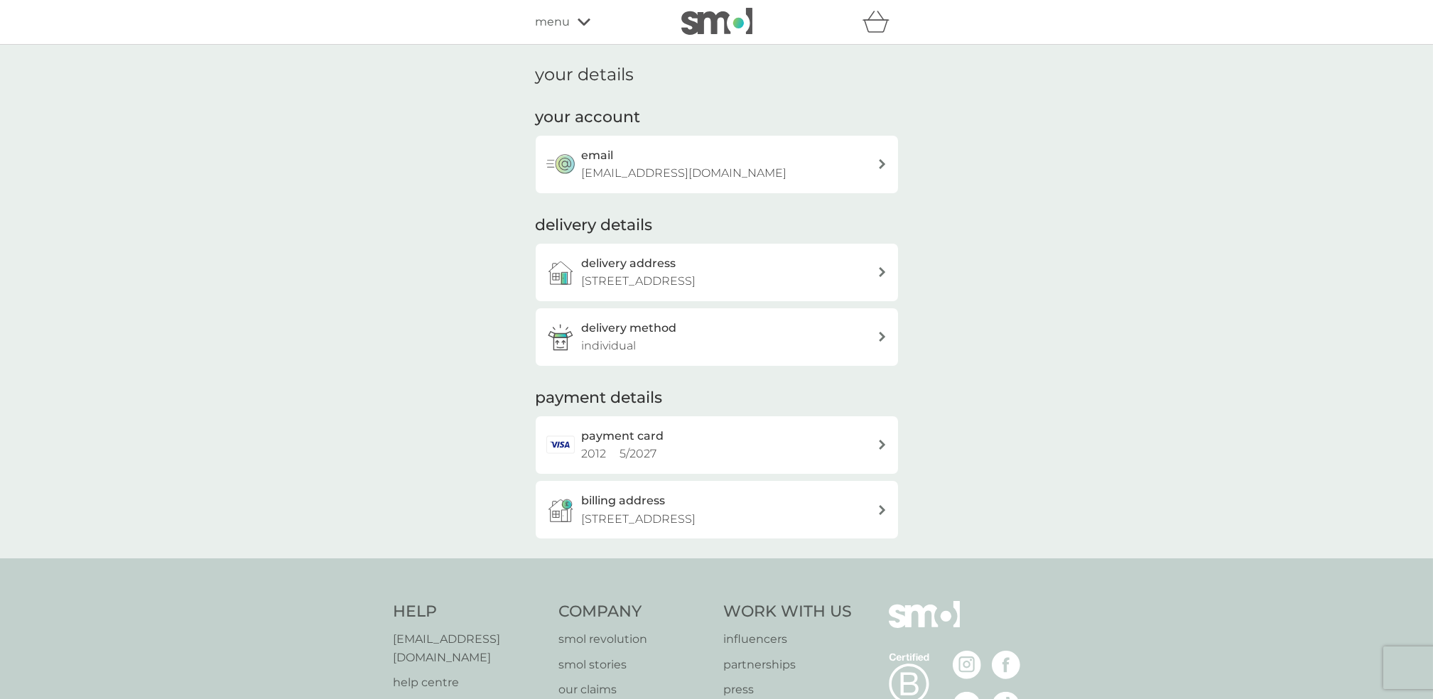 This screenshot has width=1433, height=699. Describe the element at coordinates (469, 612) in the screenshot. I see `h4: Help` at that location.